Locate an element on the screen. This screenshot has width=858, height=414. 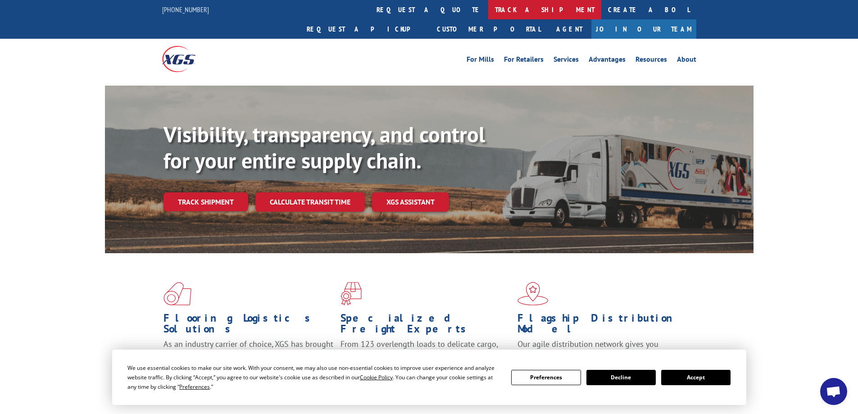
a: XGS ASSISTANT is located at coordinates (410, 202).